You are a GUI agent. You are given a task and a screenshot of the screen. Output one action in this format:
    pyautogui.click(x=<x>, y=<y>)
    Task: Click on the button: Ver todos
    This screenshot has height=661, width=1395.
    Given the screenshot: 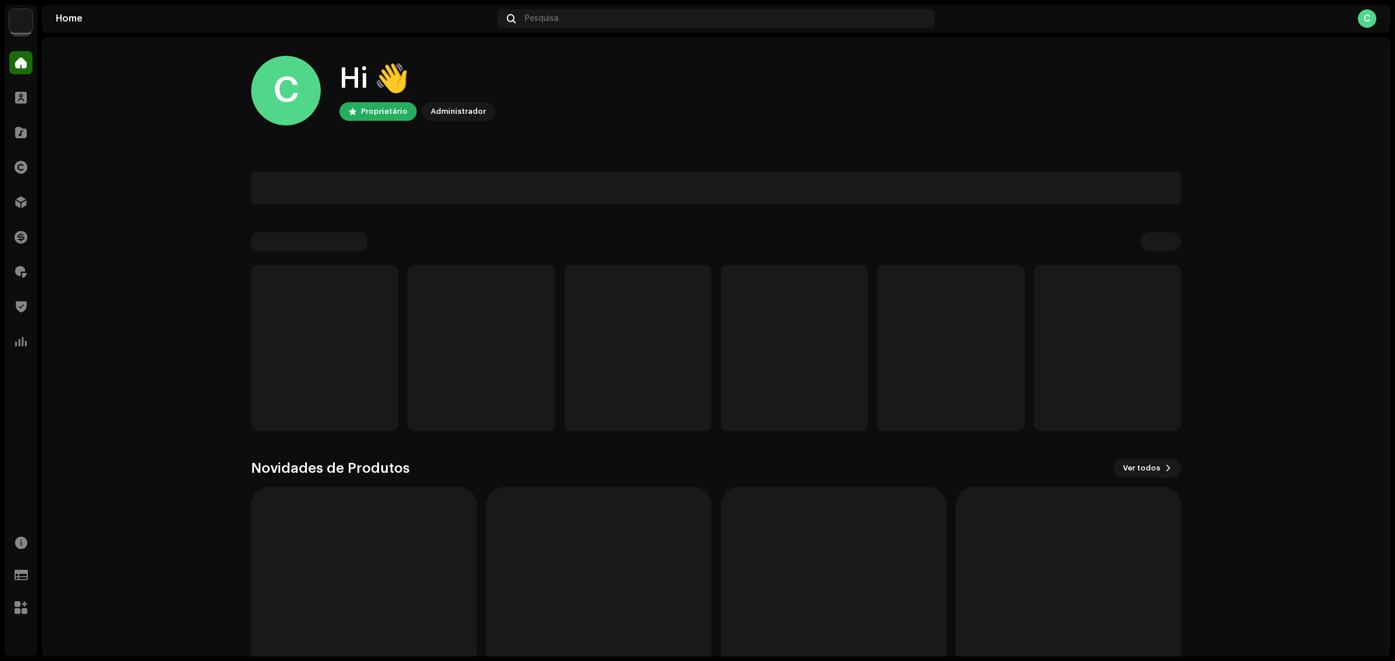 What is the action you would take?
    pyautogui.click(x=1147, y=468)
    